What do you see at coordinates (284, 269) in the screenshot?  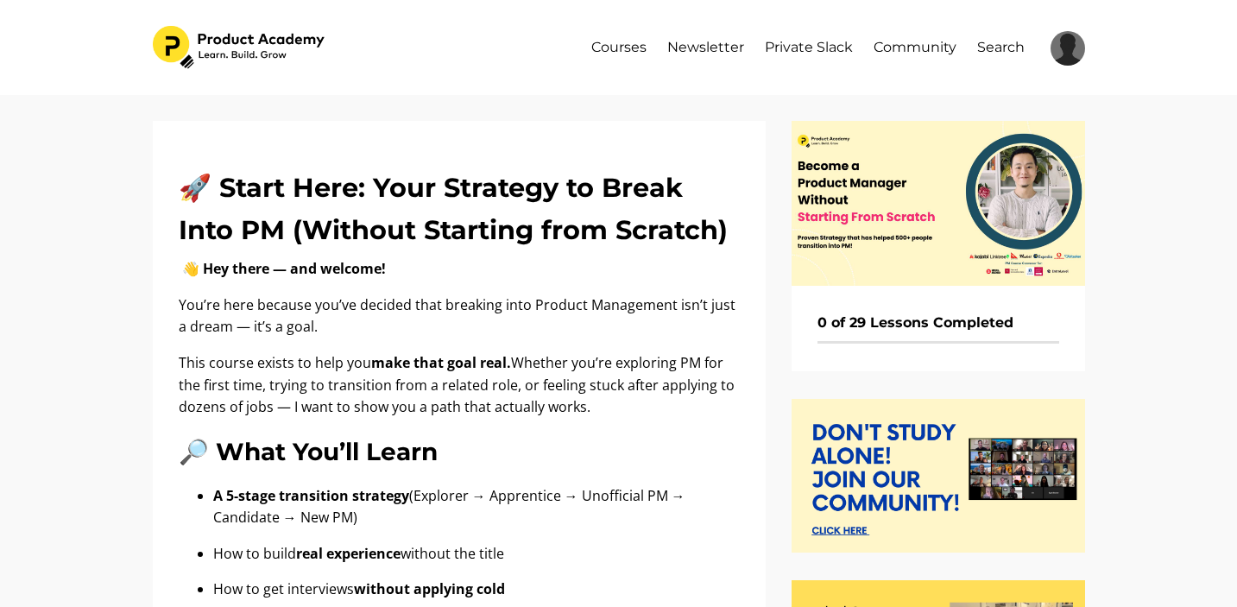 I see `strong: 👋 Hey there — and welcome!` at bounding box center [284, 269].